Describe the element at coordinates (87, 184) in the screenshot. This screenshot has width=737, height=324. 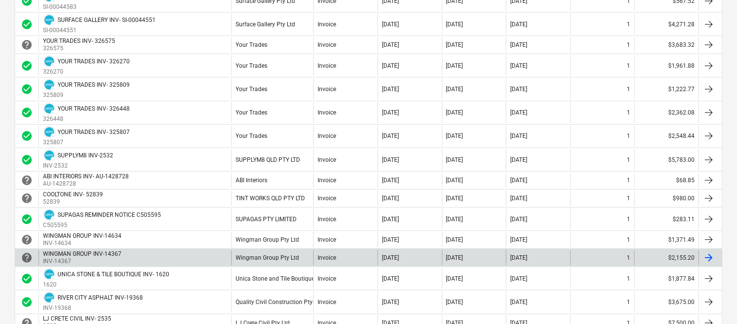
I see `p: AU-1428728` at that location.